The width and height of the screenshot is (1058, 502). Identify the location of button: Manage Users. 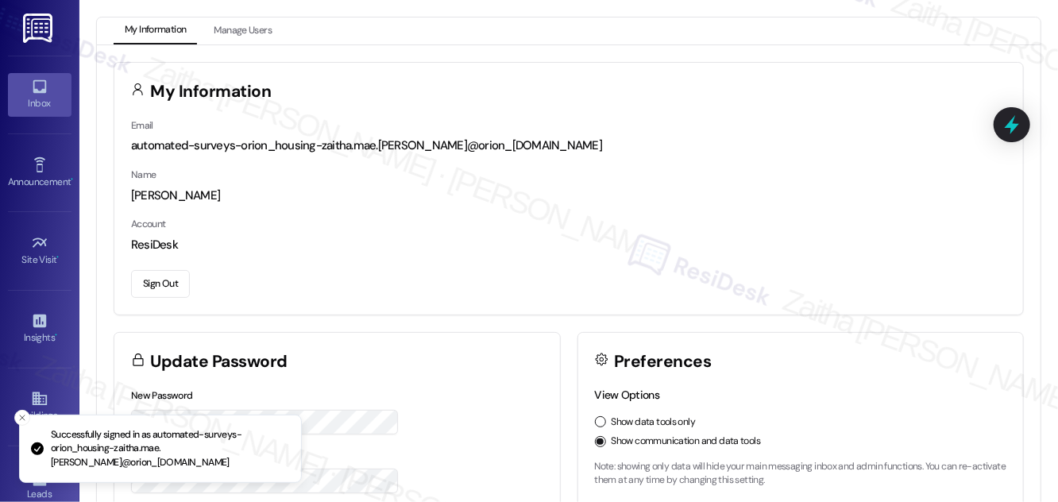
(242, 31).